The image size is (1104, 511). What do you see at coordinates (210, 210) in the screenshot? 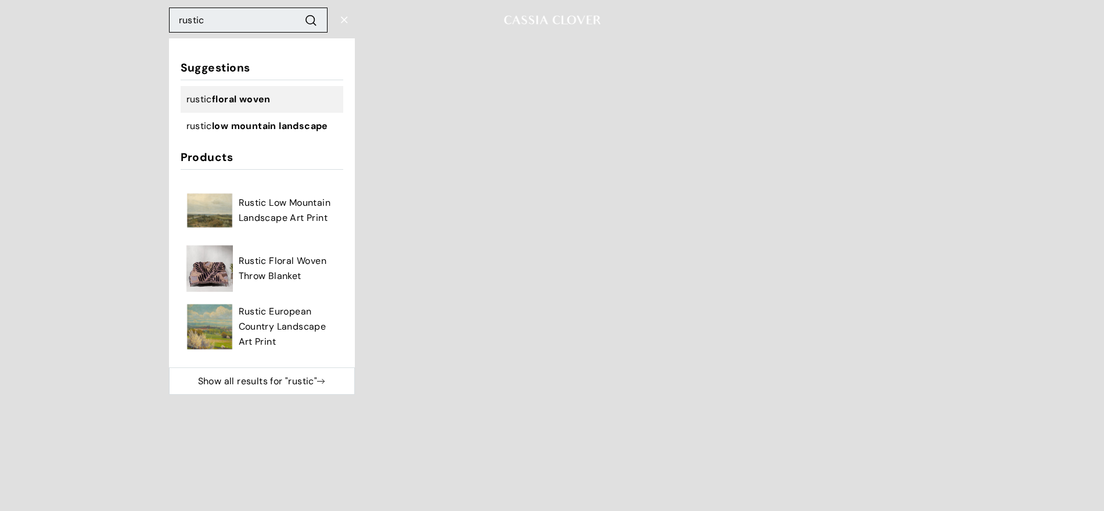
I see `img: Rustic Low Mountain Landscape Art Print` at bounding box center [210, 210].